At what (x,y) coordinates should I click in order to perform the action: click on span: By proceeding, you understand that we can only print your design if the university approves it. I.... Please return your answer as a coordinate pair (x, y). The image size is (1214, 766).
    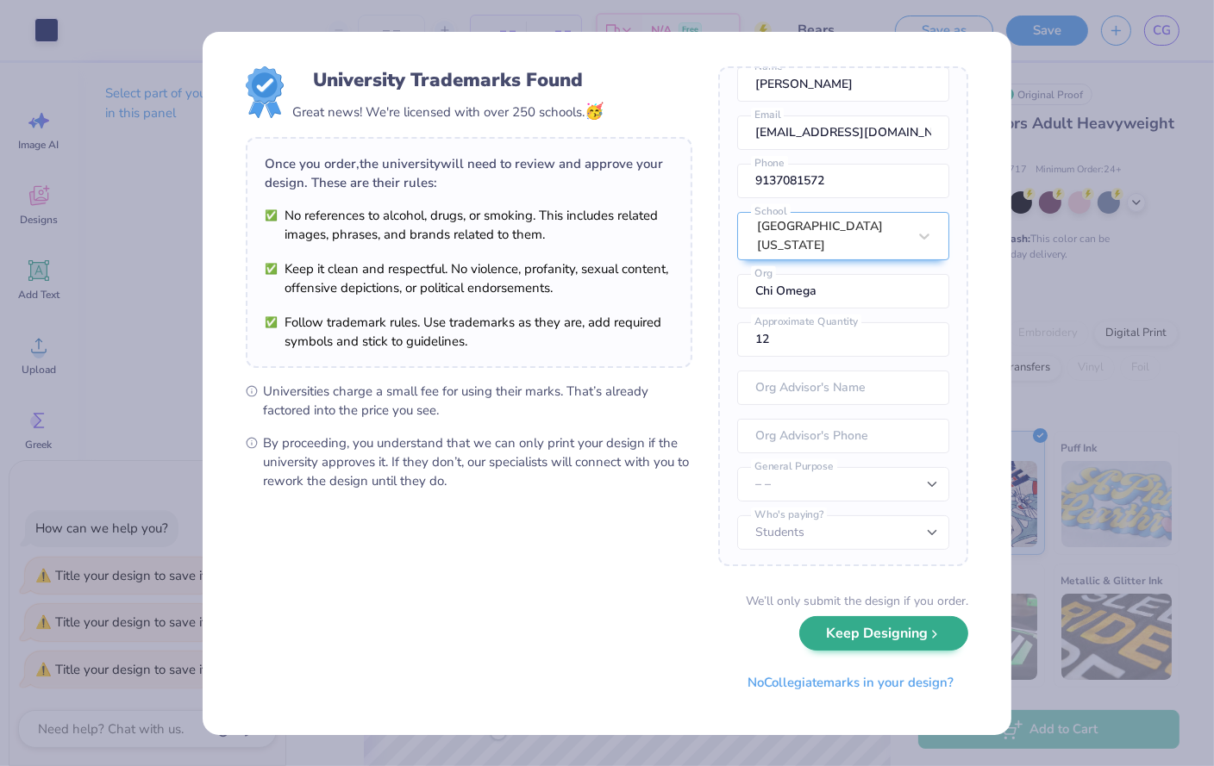
    Looking at the image, I should click on (477, 462).